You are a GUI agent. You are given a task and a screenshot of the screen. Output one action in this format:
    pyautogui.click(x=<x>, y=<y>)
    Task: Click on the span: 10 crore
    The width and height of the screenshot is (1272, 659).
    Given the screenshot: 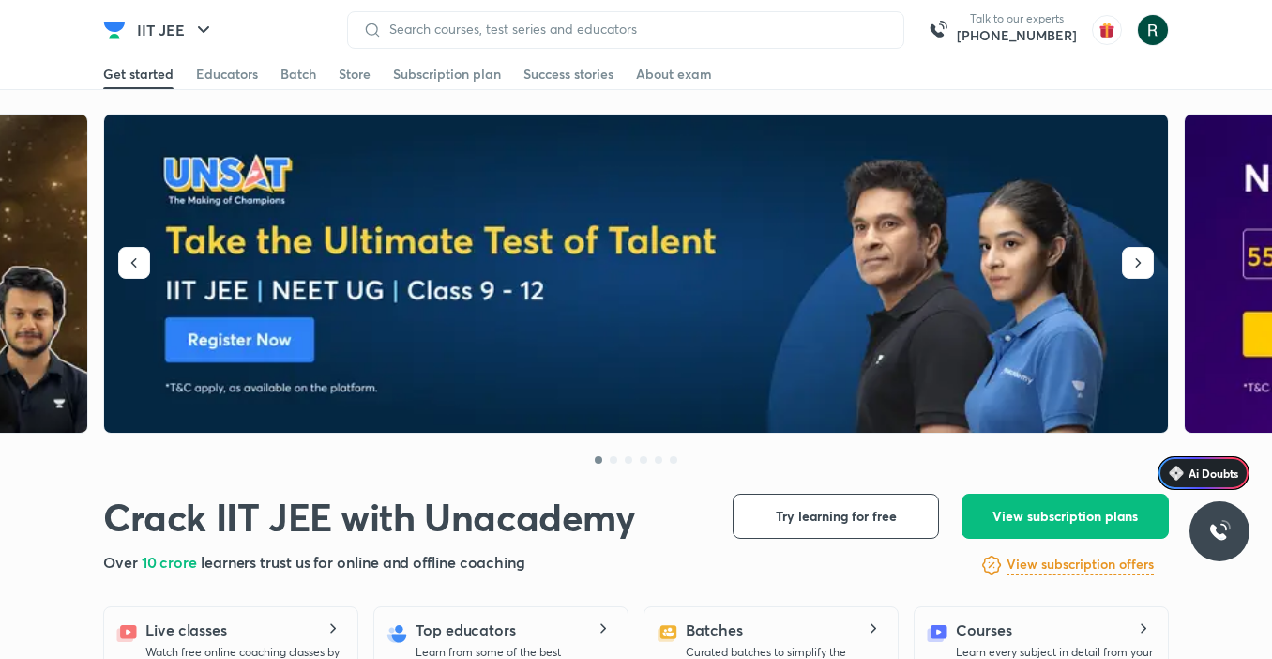 What is the action you would take?
    pyautogui.click(x=171, y=561)
    